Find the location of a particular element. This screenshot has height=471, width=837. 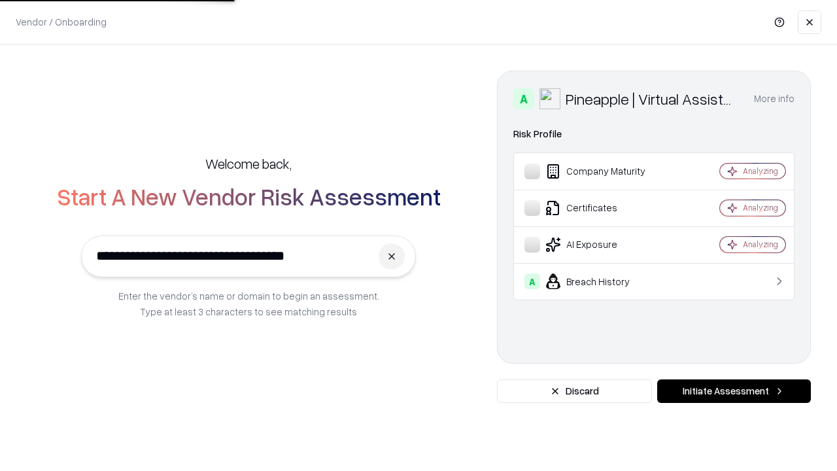

div: Pineapple | Virtual Assistant Agency is located at coordinates (652, 99).